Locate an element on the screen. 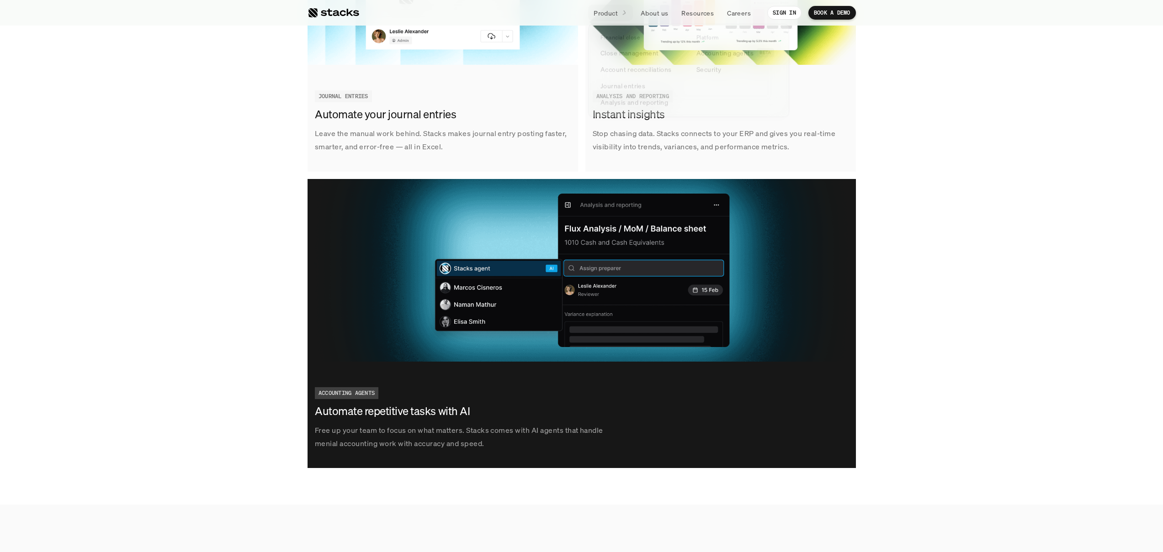 The width and height of the screenshot is (1163, 552). p: SIGN IN is located at coordinates (784, 13).